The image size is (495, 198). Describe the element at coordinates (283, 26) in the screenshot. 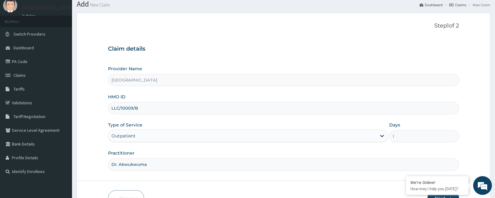

I see `p: Step 1 of 2` at that location.